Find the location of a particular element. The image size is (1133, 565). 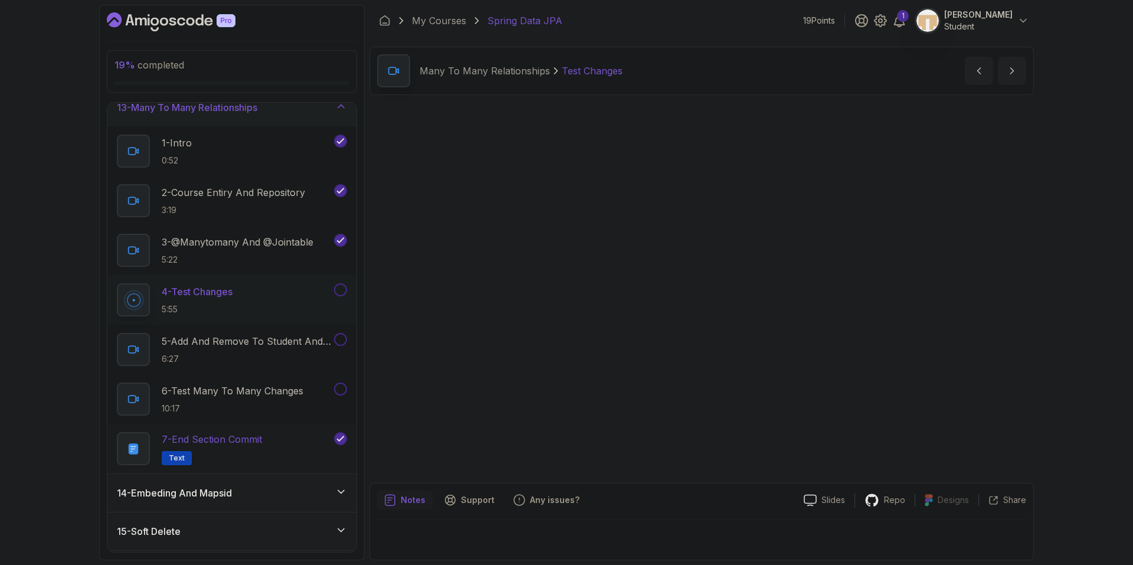

button: previous content is located at coordinates (979, 71).